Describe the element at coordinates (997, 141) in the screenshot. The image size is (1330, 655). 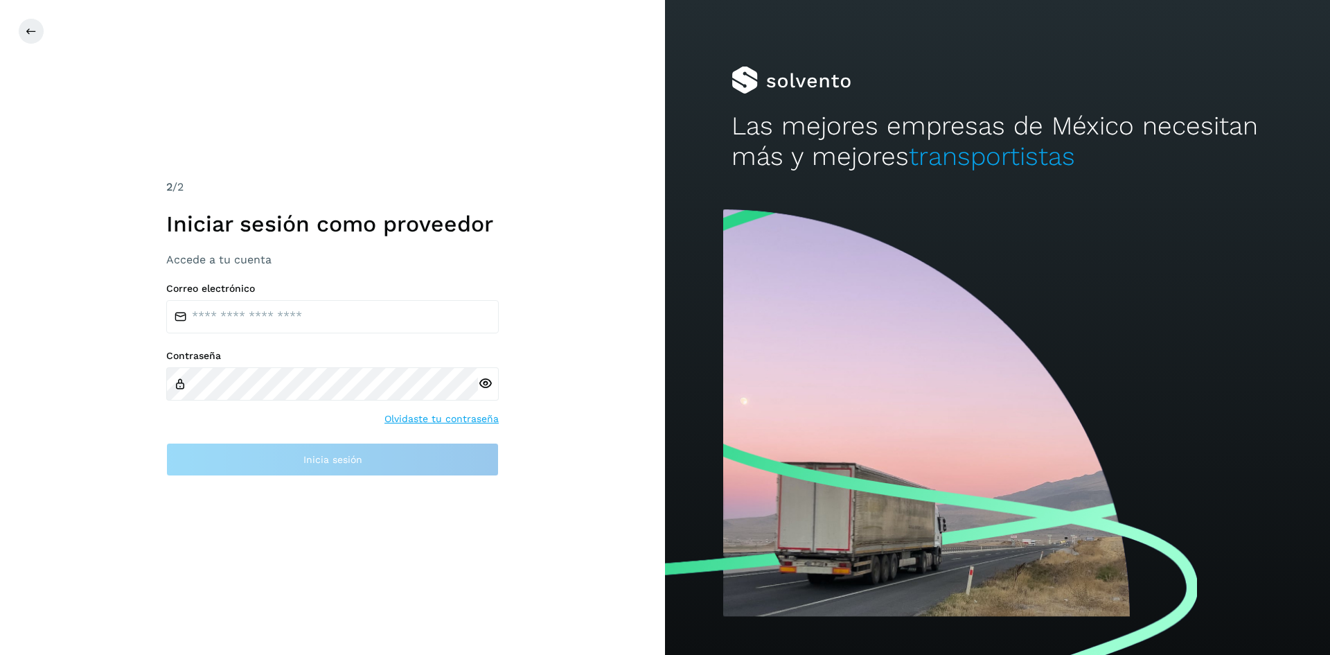
I see `h2: Las mejores empresas de México necesitan más y mejores` at that location.